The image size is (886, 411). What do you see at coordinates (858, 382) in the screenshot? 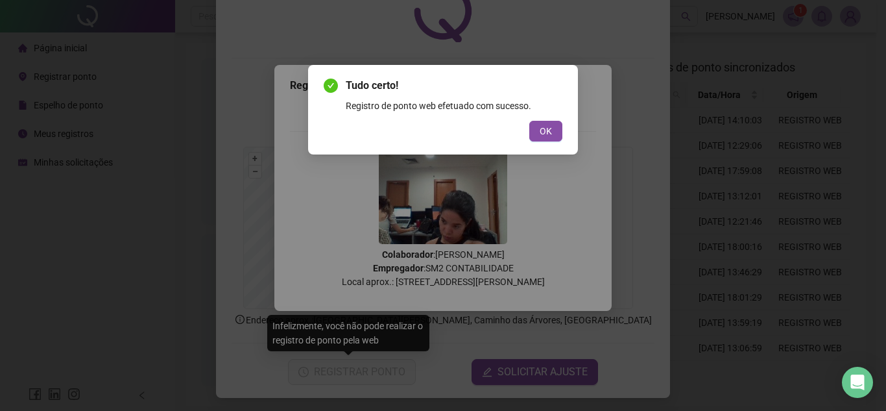
I see `div: Open Intercom Messenger` at bounding box center [858, 382].